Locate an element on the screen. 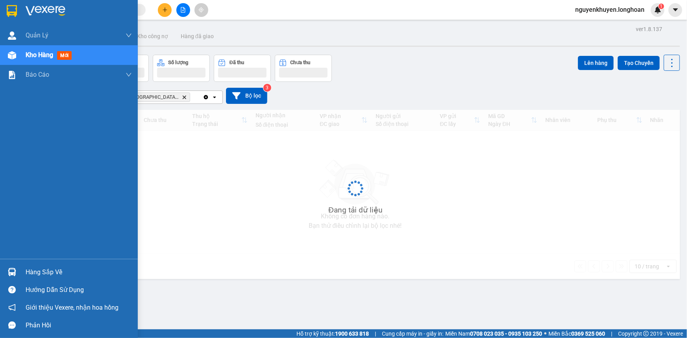 This screenshot has width=687, height=338. div: Phản hồi is located at coordinates (79, 326).